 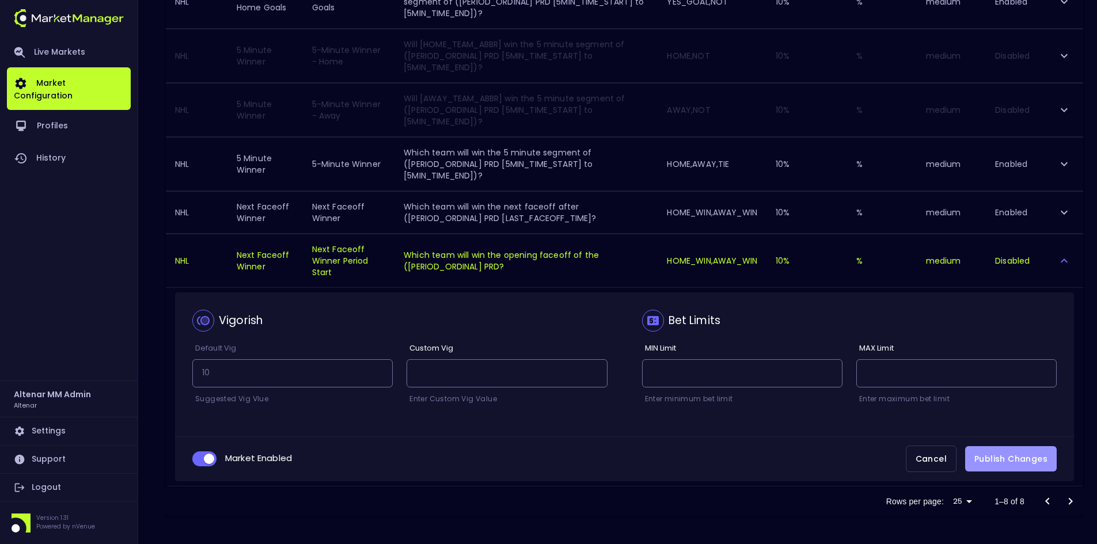 I want to click on p: Enter Custom Vig Value, so click(x=507, y=399).